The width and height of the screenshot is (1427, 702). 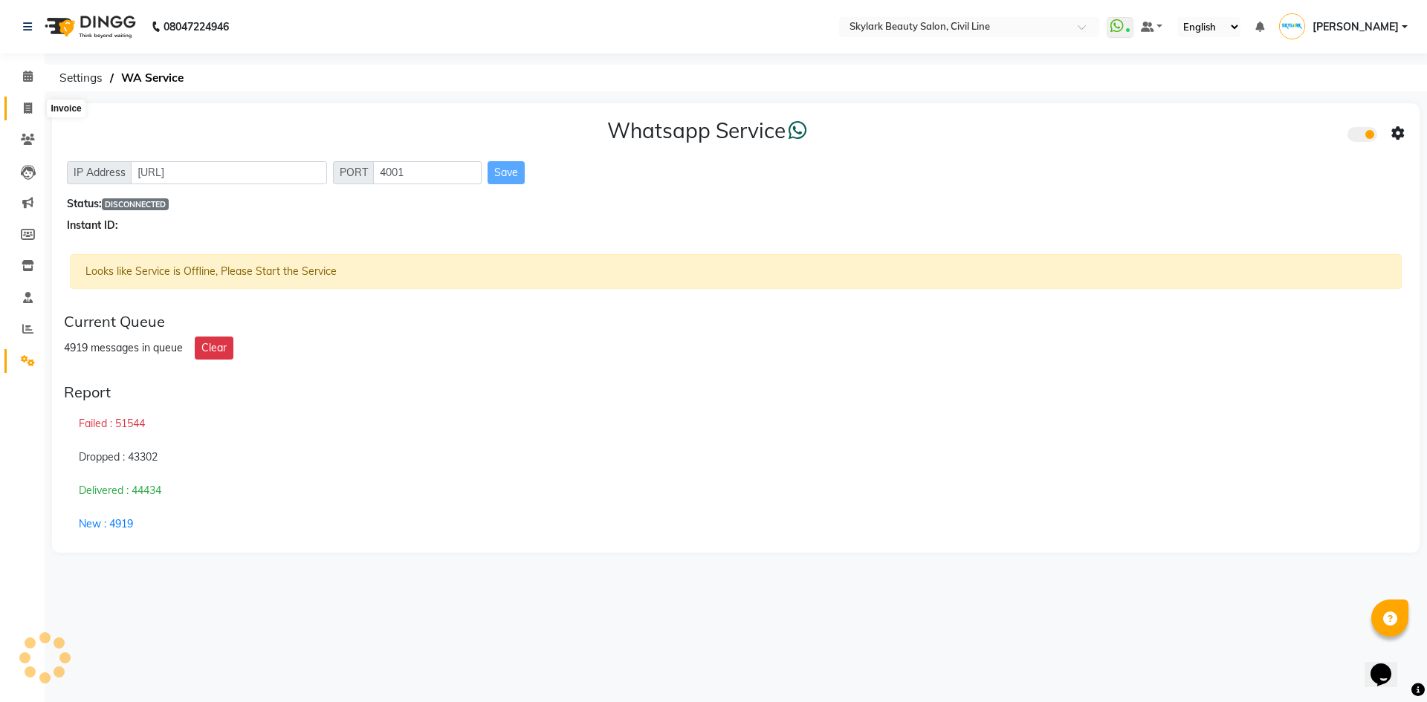 What do you see at coordinates (736, 458) in the screenshot?
I see `div: Dropped : 43302` at bounding box center [736, 458].